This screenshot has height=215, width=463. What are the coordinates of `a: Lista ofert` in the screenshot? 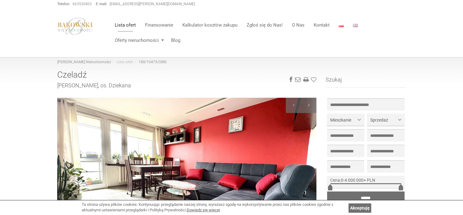 It's located at (125, 25).